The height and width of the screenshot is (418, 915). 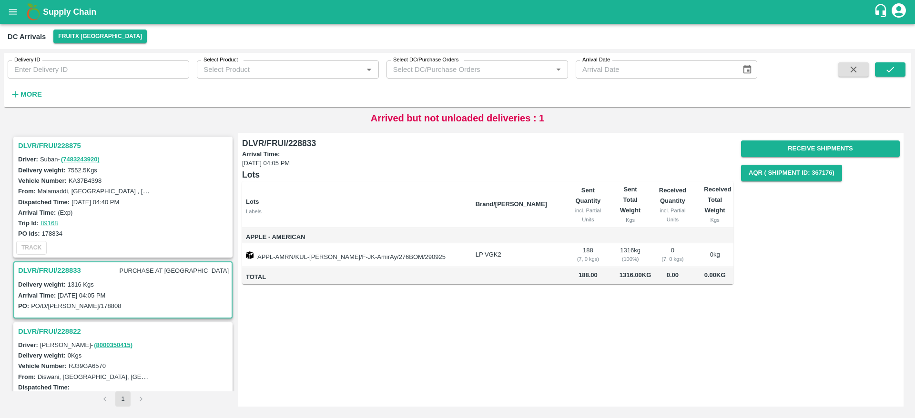 I want to click on span: 1316.00 Kg, so click(x=635, y=275).